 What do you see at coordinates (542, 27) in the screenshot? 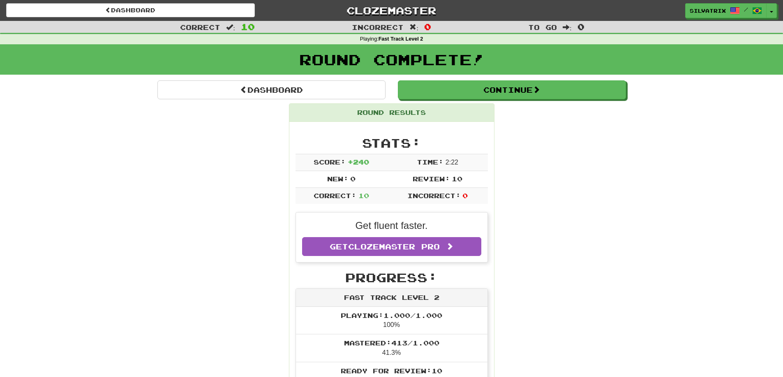
I see `span: To go` at bounding box center [542, 27].